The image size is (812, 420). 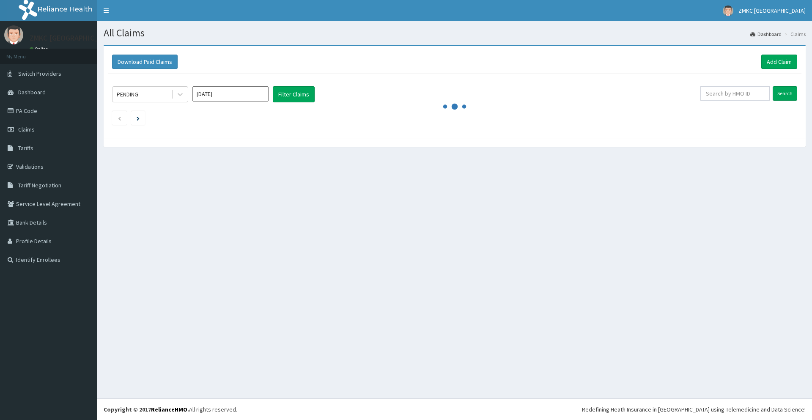 What do you see at coordinates (26, 148) in the screenshot?
I see `span: Tariffs` at bounding box center [26, 148].